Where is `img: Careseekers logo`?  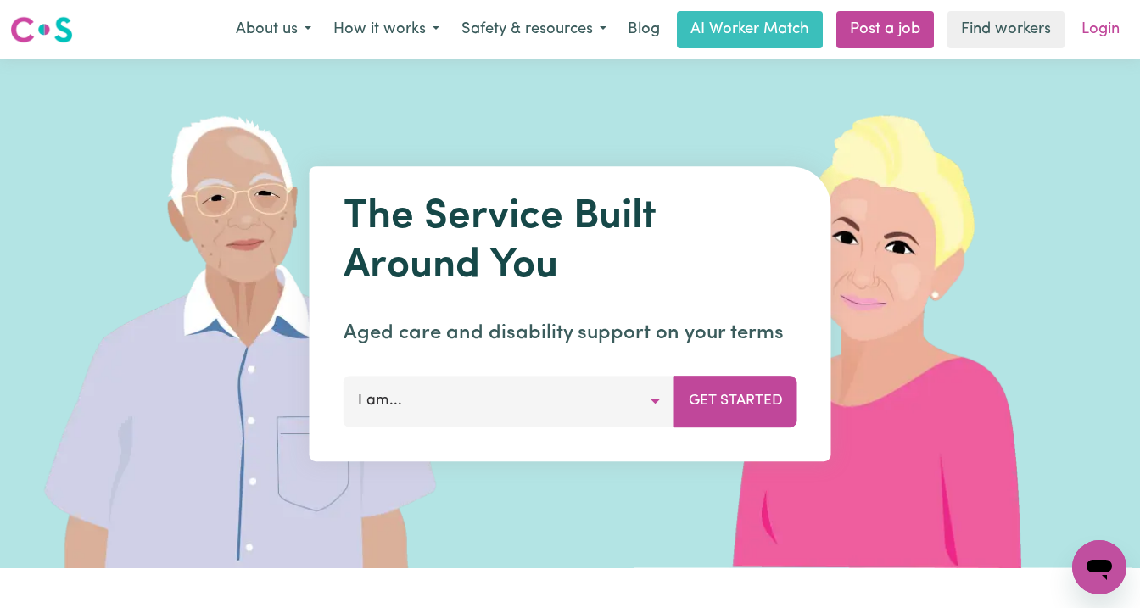 img: Careseekers logo is located at coordinates (42, 30).